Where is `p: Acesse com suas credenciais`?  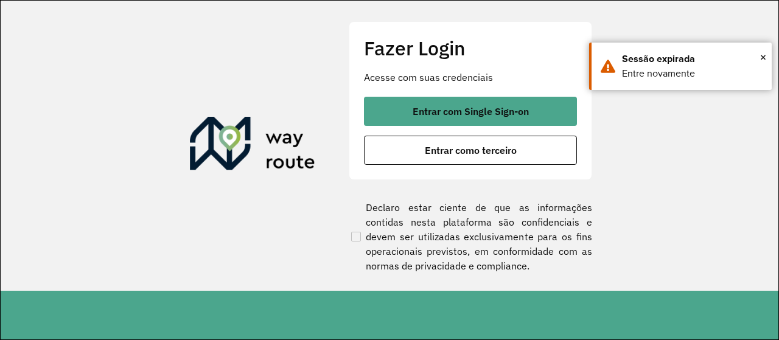
p: Acesse com suas credenciais is located at coordinates (470, 77).